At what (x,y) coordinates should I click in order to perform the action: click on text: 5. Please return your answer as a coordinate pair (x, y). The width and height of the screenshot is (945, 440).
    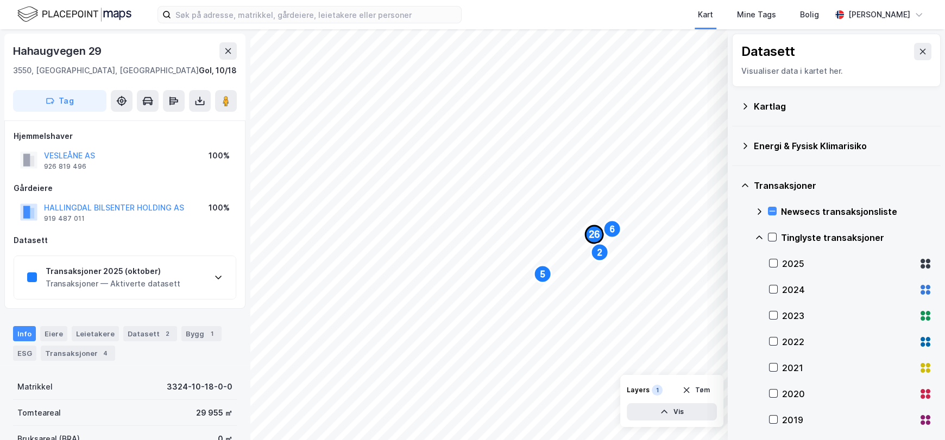
    Looking at the image, I should click on (542, 274).